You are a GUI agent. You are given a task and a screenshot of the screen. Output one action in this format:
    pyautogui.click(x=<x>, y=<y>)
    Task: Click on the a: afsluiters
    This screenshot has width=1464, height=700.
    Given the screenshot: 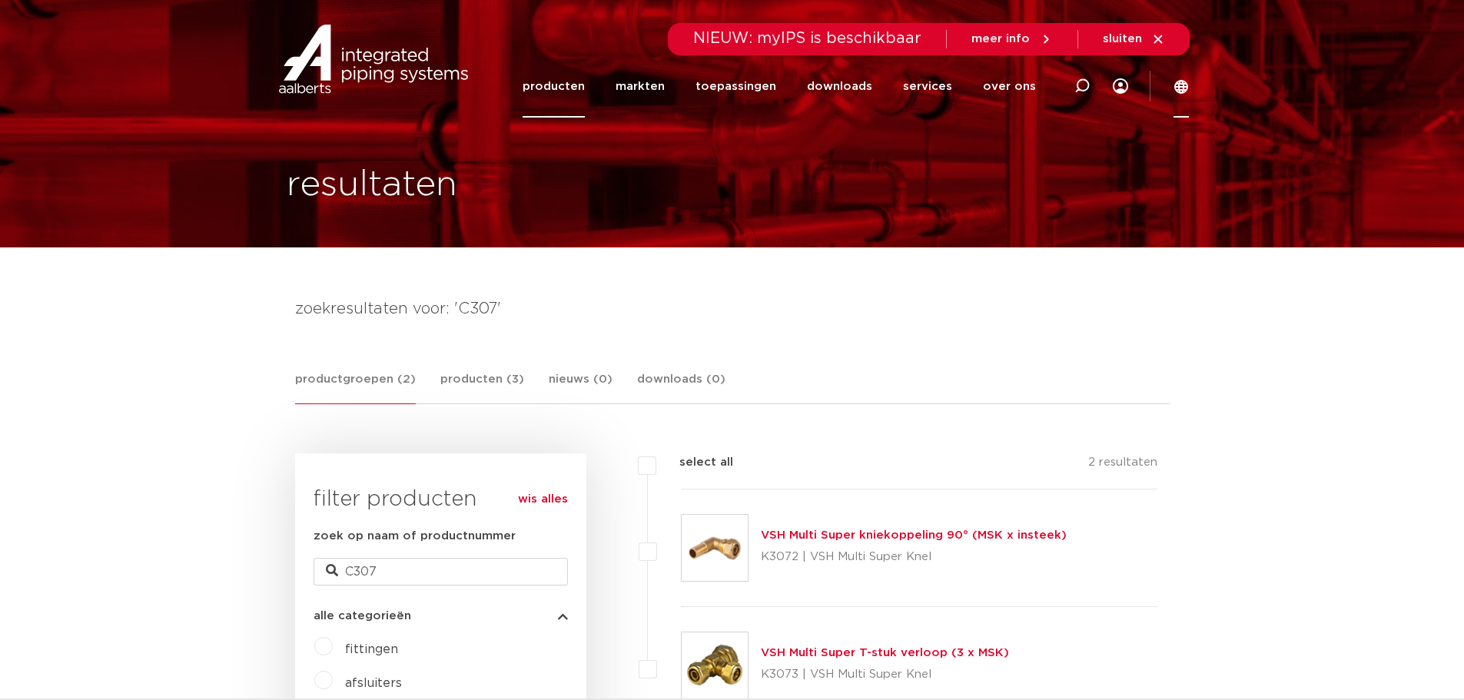 What is the action you would take?
    pyautogui.click(x=374, y=683)
    